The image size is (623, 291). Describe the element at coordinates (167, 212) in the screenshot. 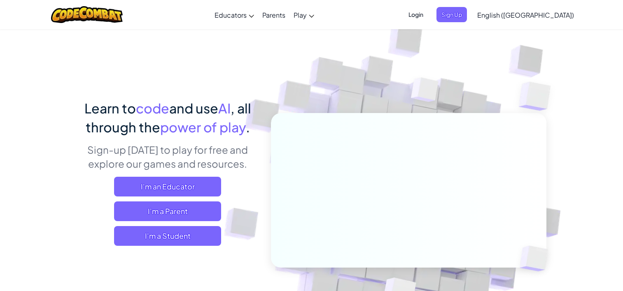

I see `span: I'm a Parent` at that location.